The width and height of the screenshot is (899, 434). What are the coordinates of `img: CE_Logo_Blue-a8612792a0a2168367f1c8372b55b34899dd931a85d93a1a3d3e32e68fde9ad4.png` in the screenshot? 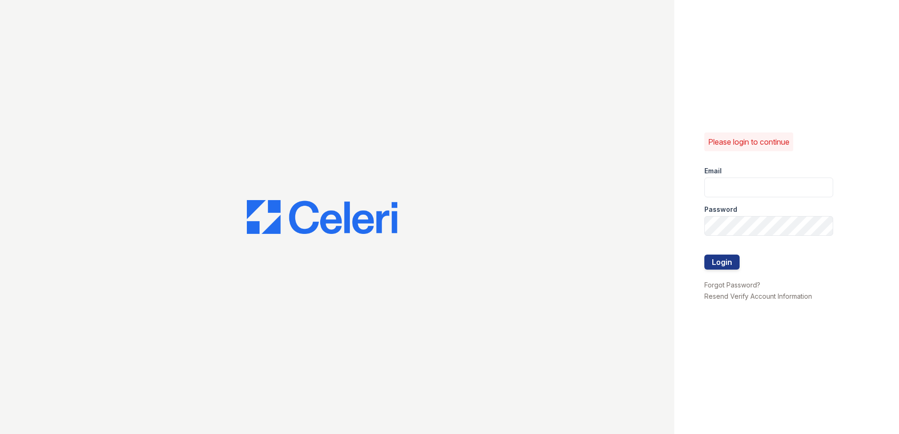 It's located at (322, 217).